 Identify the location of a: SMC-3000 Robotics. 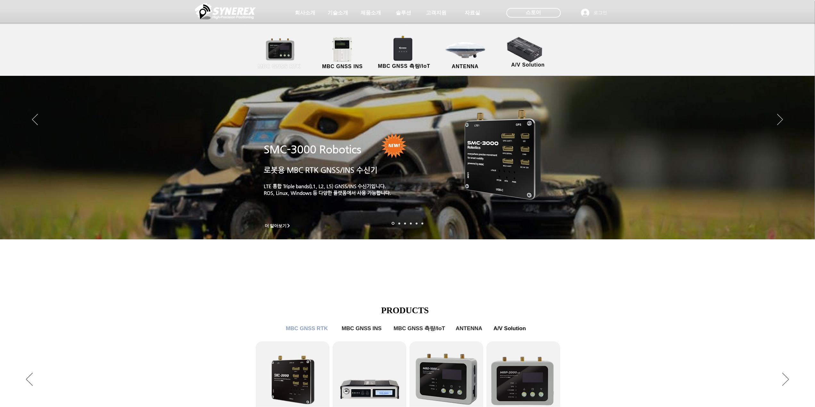
(313, 150).